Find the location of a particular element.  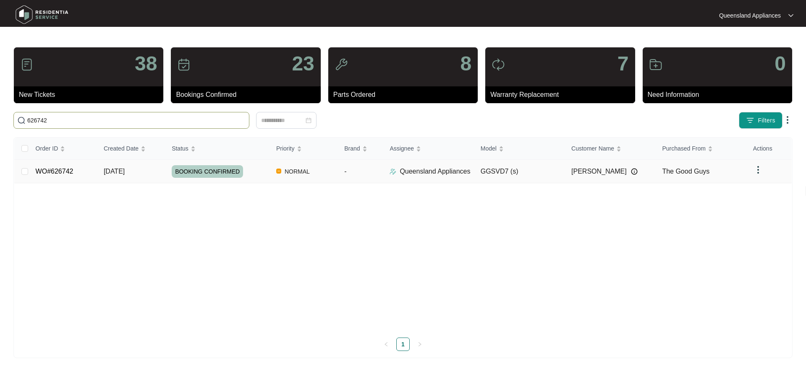

span: Brand is located at coordinates (352, 149).